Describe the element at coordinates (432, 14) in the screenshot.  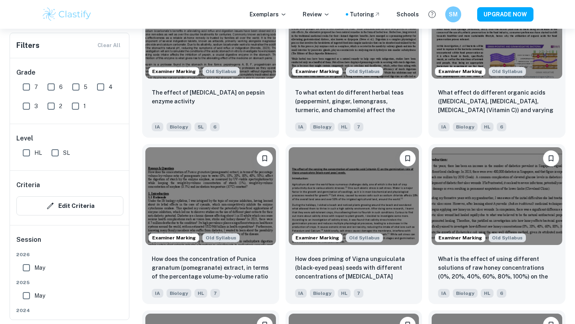
I see `button: Help and Feedback` at that location.